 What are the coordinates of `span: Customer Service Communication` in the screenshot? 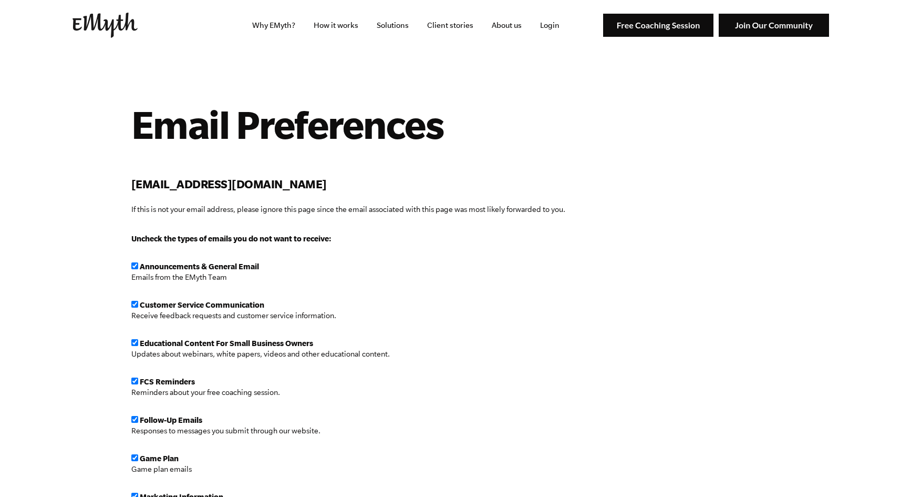 It's located at (202, 304).